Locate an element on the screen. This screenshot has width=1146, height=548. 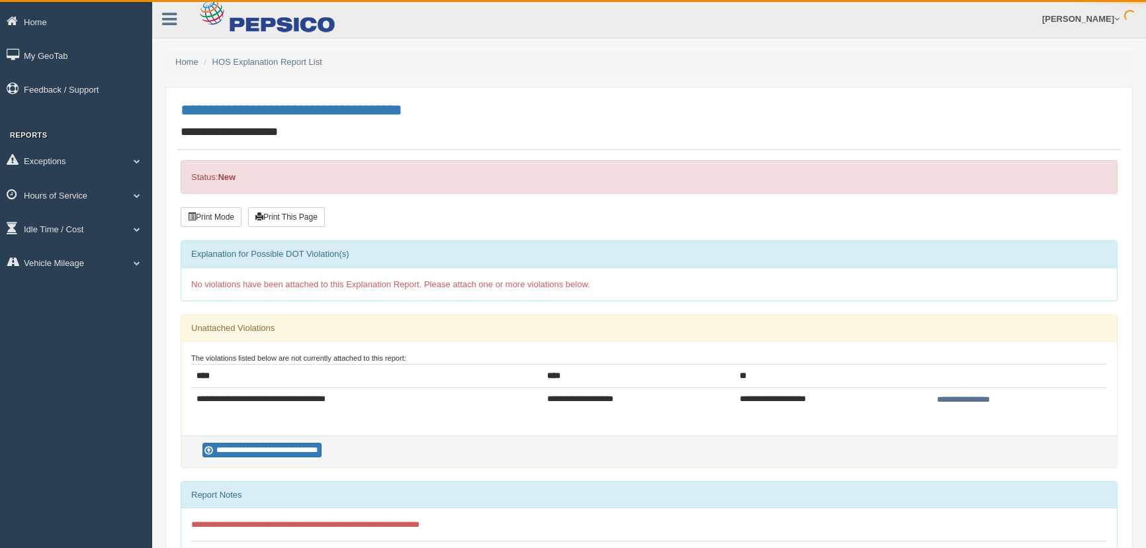
div: Unattached Violations is located at coordinates (649, 328).